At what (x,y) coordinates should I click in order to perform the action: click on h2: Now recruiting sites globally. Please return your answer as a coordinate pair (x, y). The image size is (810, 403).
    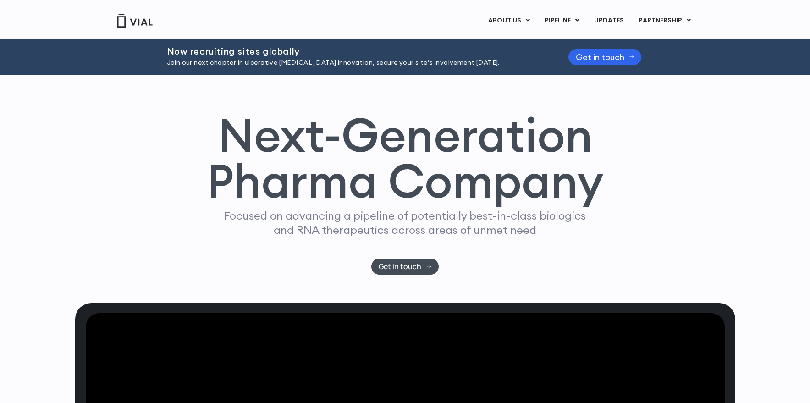
    Looking at the image, I should click on (356, 51).